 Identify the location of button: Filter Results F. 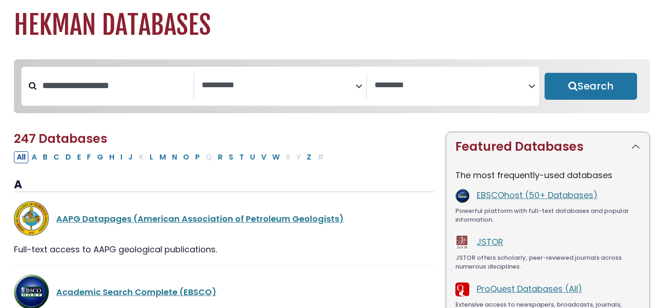
(89, 157).